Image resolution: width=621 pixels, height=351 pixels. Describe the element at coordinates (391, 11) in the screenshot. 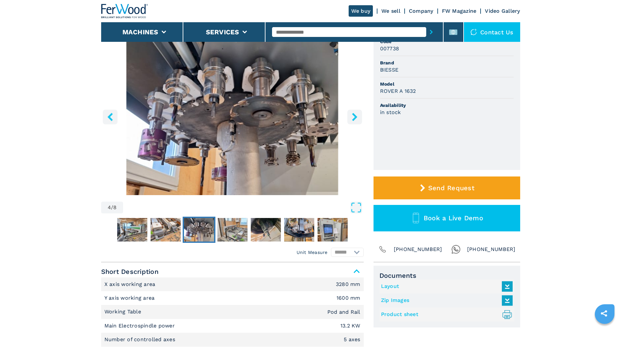

I see `a: We sell` at that location.